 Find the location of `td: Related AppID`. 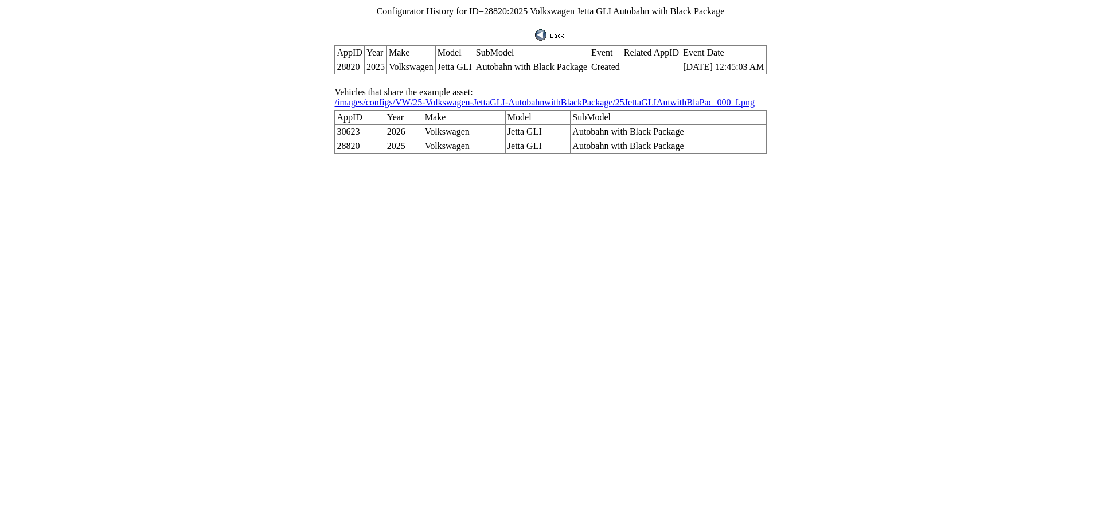

td: Related AppID is located at coordinates (651, 53).